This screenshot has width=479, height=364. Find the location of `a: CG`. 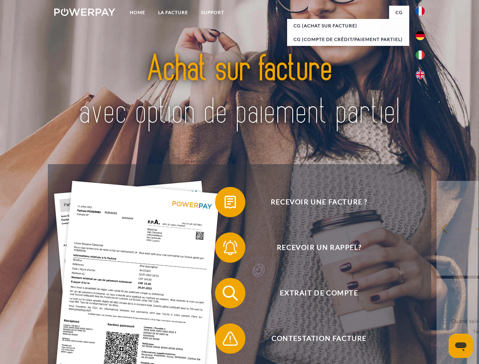

a: CG is located at coordinates (399, 13).